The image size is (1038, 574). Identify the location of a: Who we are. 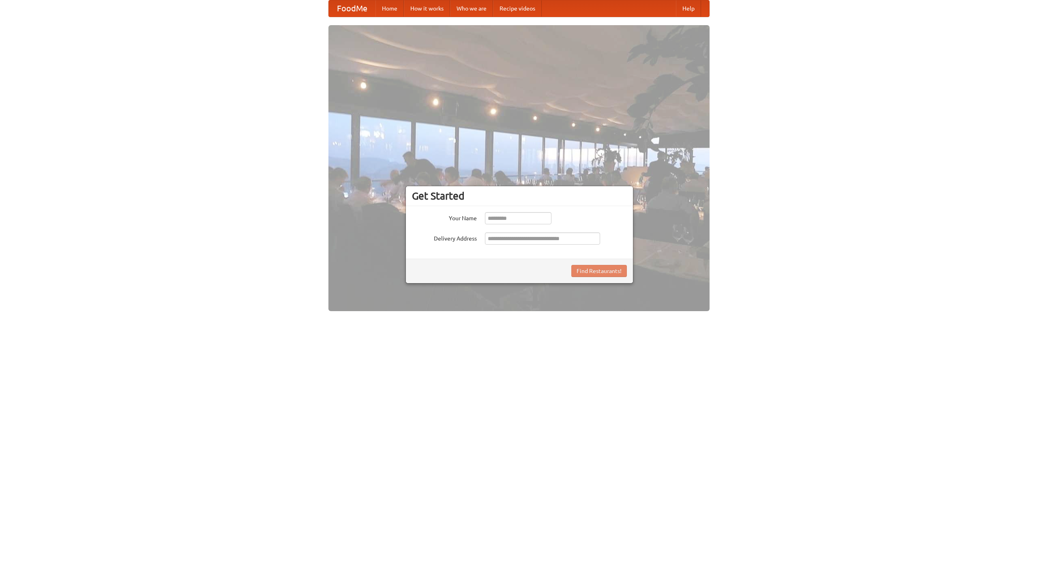
(472, 9).